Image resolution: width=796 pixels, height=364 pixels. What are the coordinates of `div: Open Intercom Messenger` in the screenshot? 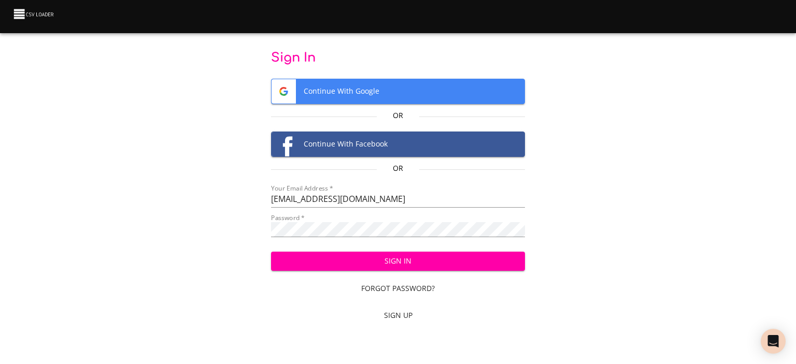 It's located at (773, 342).